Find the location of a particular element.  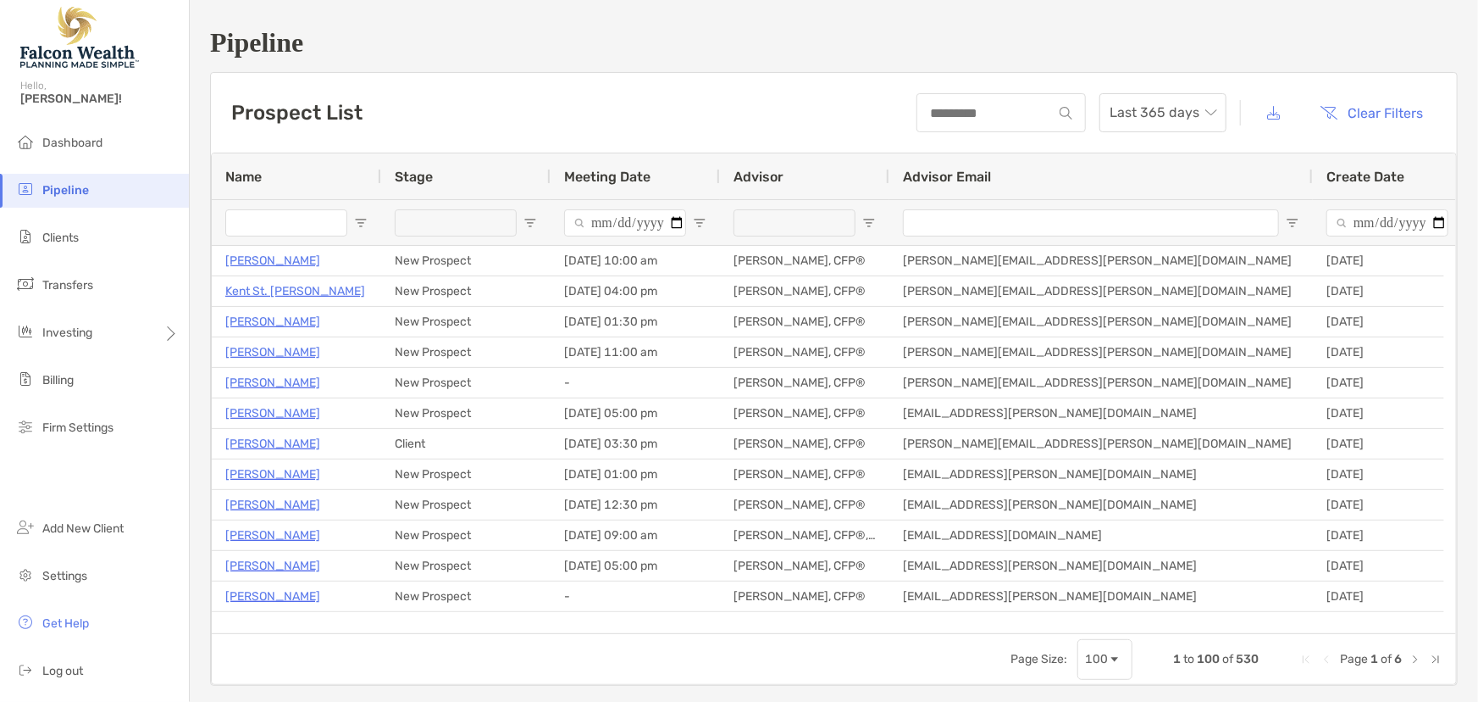

img: settings icon is located at coordinates (25, 574).